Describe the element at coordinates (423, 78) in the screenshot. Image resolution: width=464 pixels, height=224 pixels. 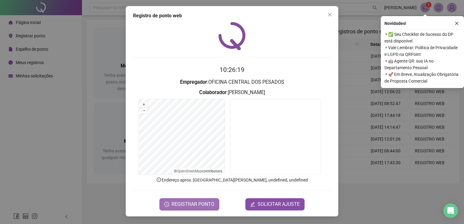
I see `span: ⚬ 🚀 Em Breve, Atualização Obrigatória de Proposta Comercial` at that location.